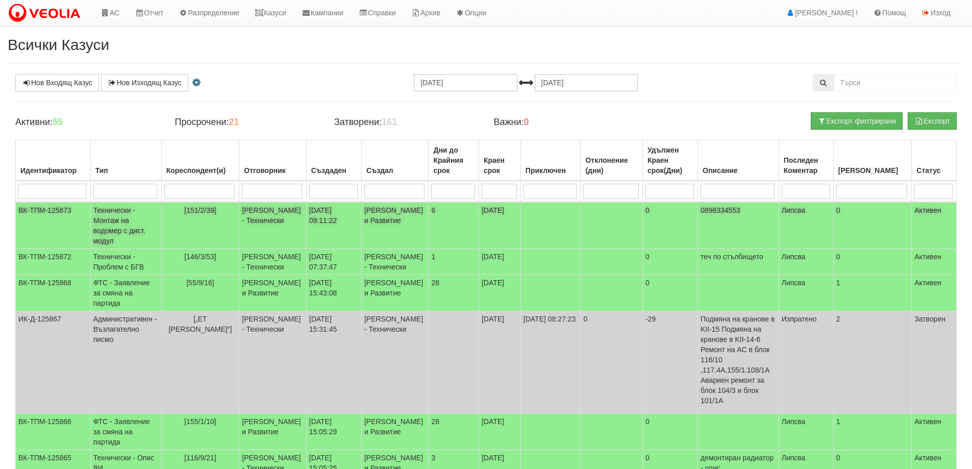 This screenshot has height=469, width=972. I want to click on b: 55, so click(58, 122).